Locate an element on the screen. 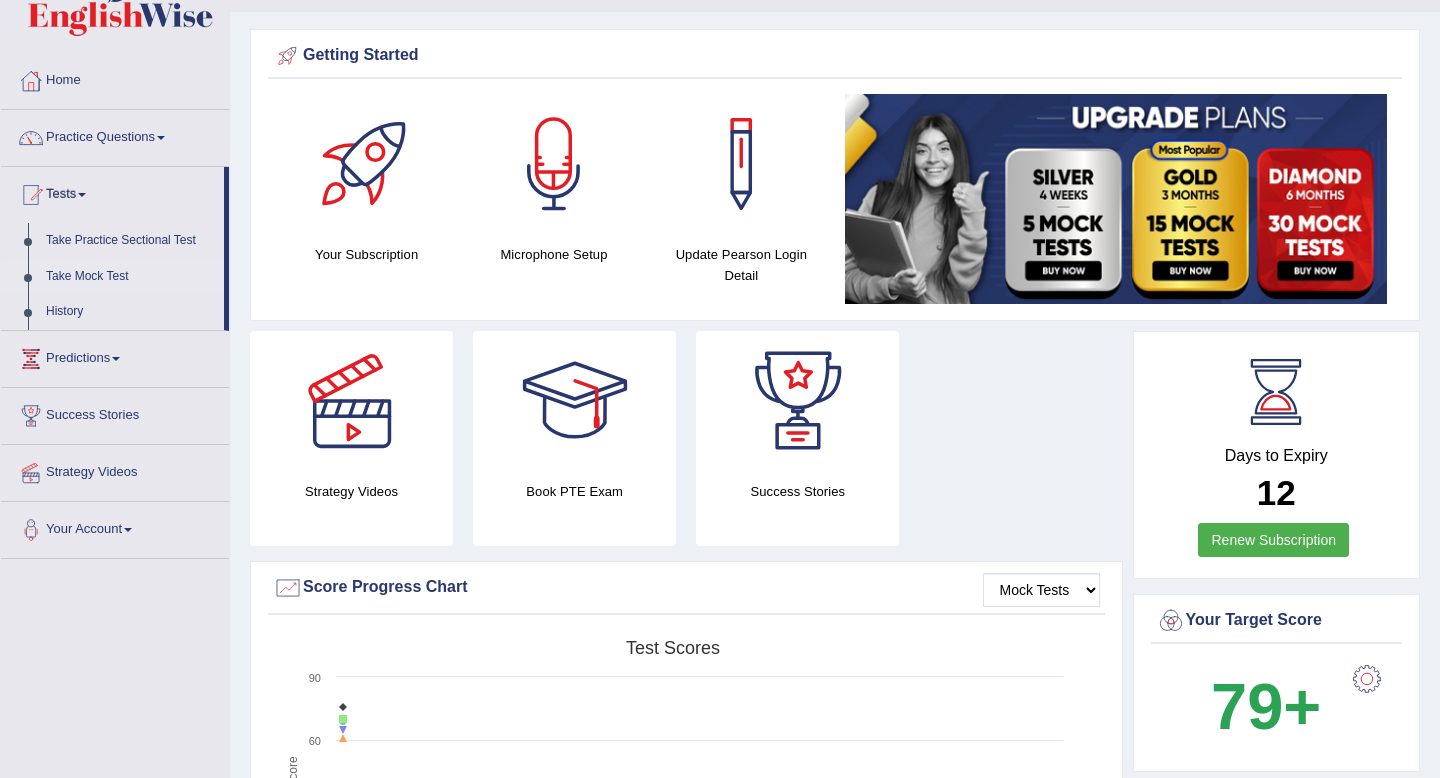  h4: Strategy Videos is located at coordinates (351, 491).